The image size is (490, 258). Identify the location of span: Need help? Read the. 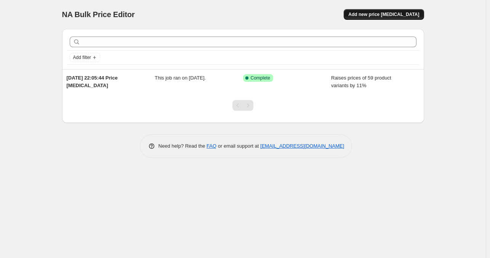
(183, 146).